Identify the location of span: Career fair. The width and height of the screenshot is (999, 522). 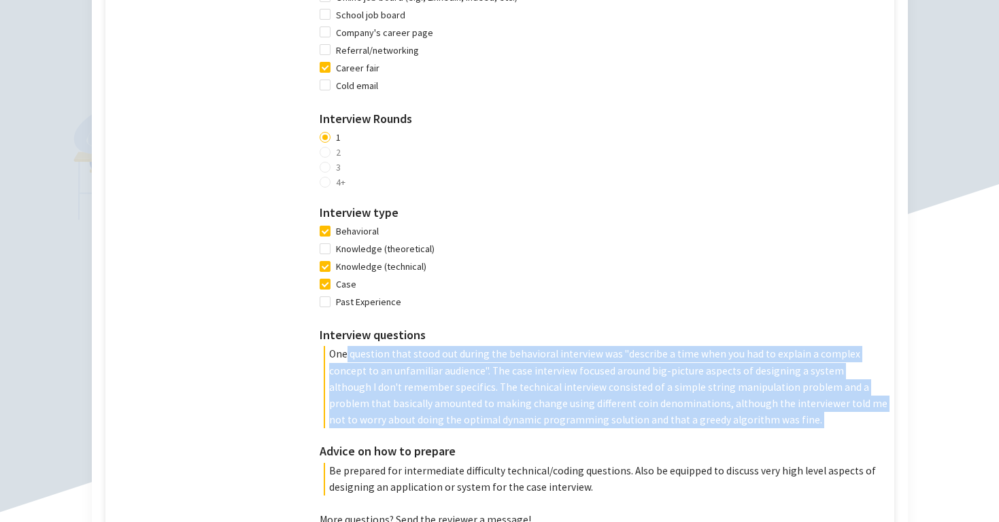
(358, 68).